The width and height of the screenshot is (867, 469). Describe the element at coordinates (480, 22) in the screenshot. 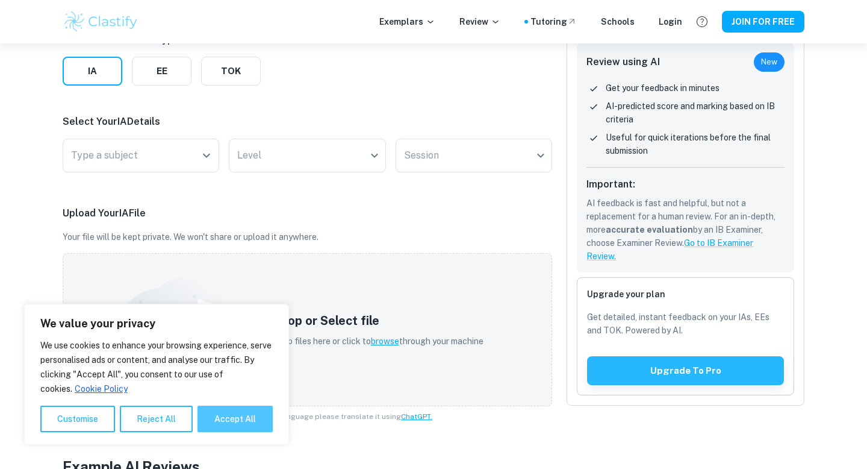

I see `p: Review` at that location.